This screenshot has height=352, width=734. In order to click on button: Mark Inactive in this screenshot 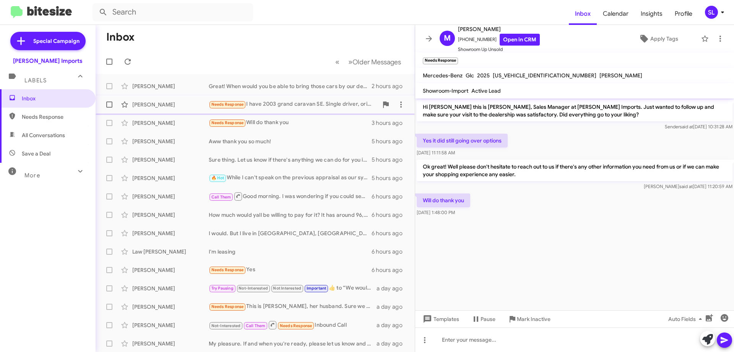, I will do `click(529, 319)`.